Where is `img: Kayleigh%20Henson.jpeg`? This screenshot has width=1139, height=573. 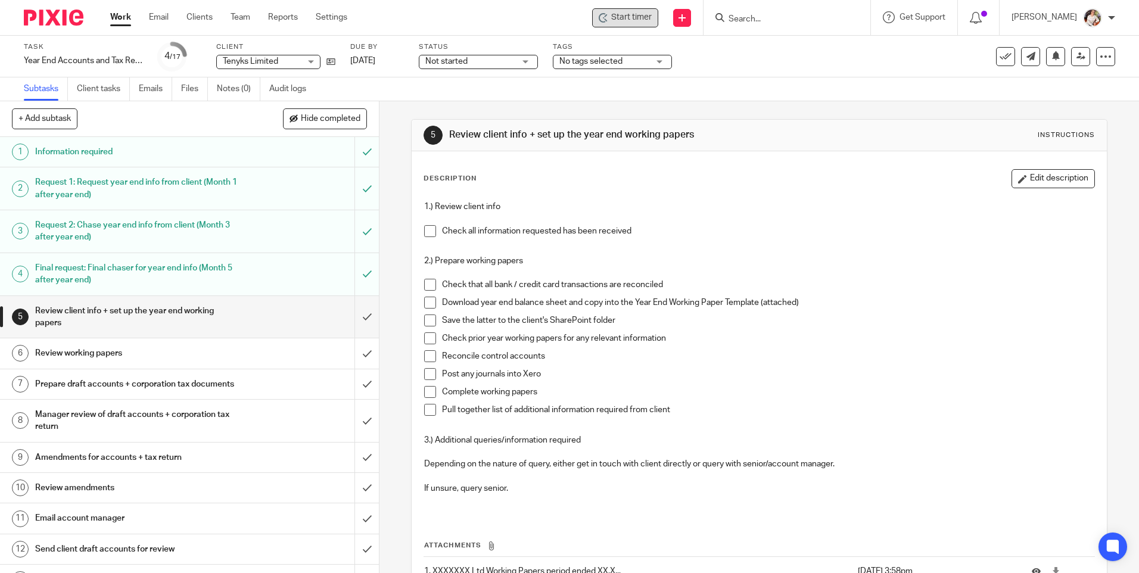 img: Kayleigh%20Henson.jpeg is located at coordinates (1093, 18).